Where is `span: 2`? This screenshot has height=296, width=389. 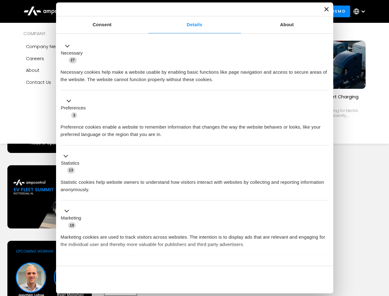
span: 2 is located at coordinates (105, 266).